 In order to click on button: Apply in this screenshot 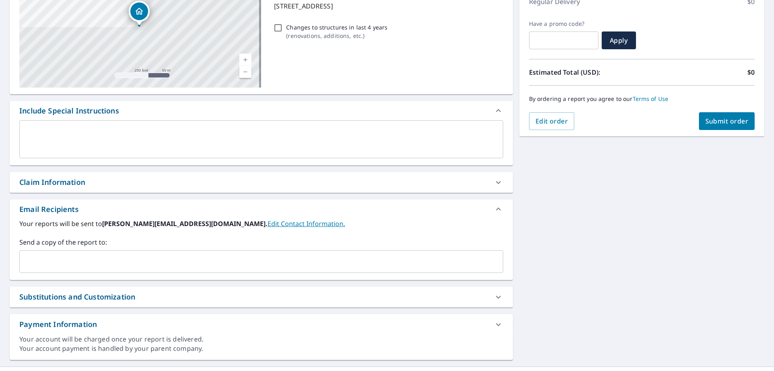, I will do `click(619, 40)`.